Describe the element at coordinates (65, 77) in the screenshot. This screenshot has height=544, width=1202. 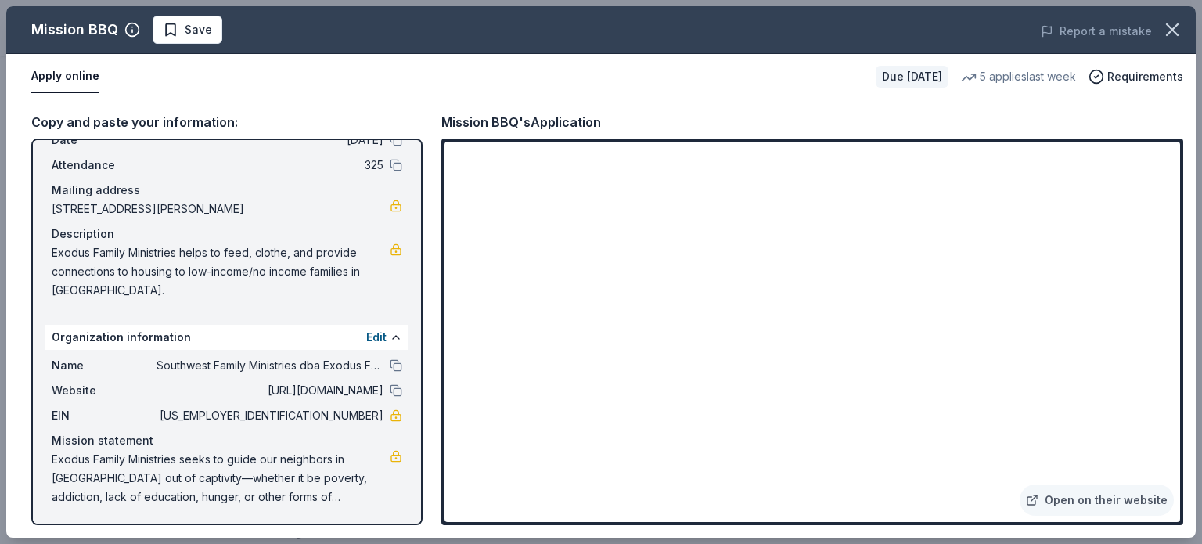
I see `button: Apply online` at that location.